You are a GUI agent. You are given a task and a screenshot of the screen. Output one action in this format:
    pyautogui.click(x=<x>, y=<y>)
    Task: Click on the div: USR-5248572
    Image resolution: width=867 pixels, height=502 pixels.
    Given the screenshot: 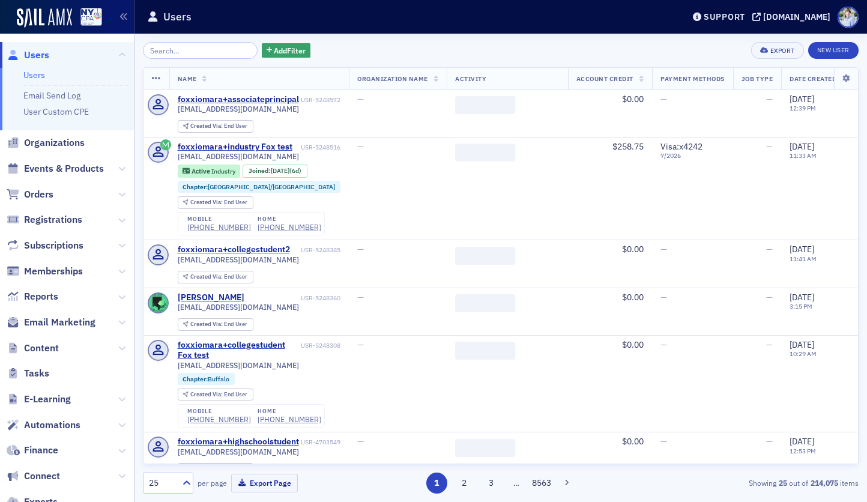 What is the action you would take?
    pyautogui.click(x=321, y=100)
    